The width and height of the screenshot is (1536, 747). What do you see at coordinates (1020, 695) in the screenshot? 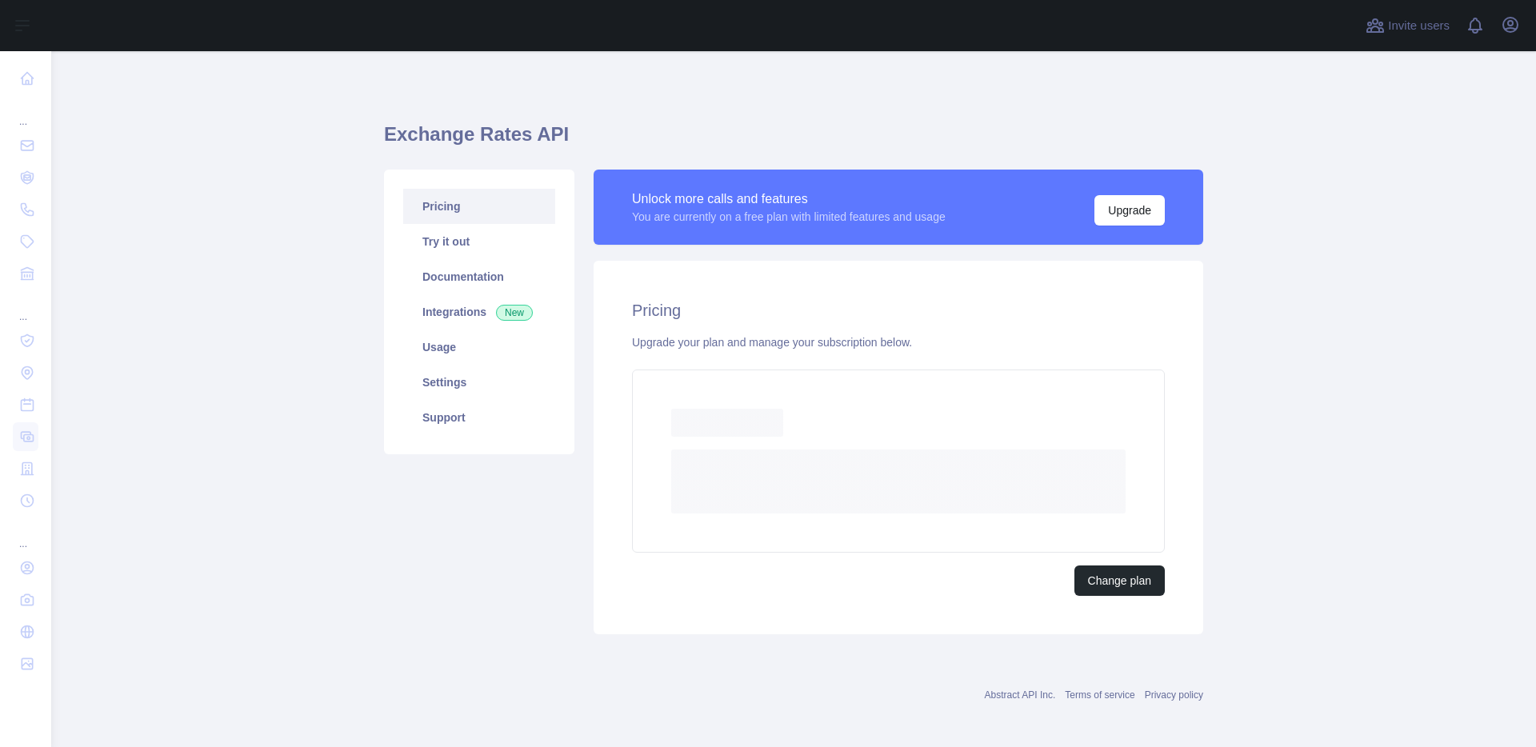
I see `a: Abstract API Inc.` at bounding box center [1020, 695].